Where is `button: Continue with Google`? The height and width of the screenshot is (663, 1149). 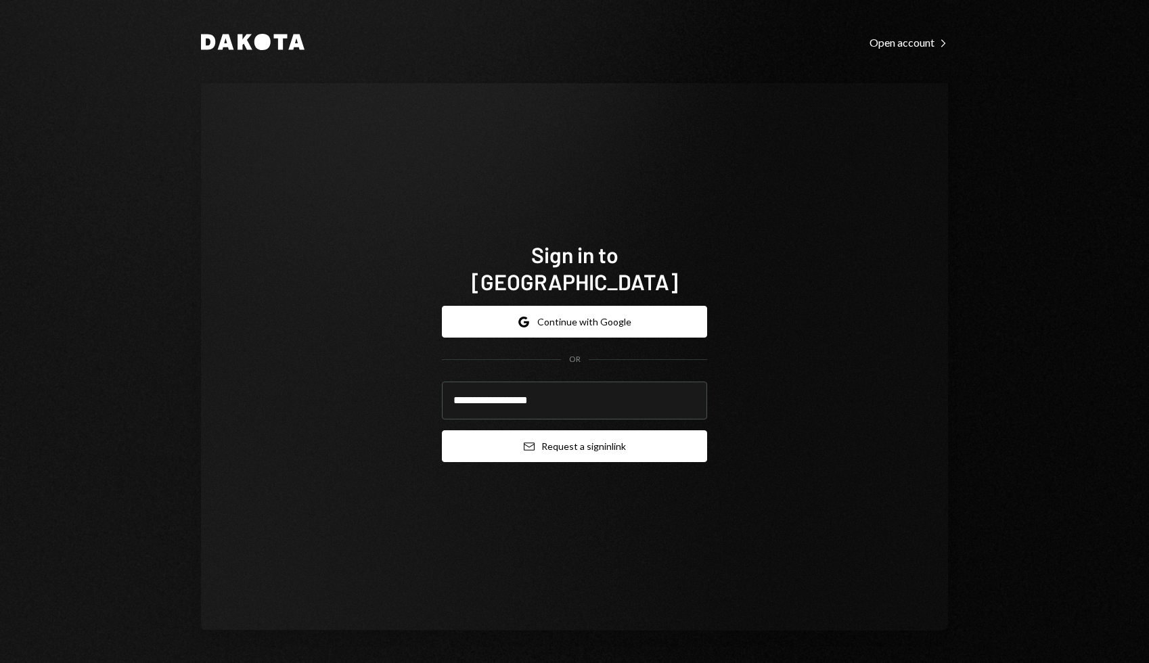 button: Continue with Google is located at coordinates (575, 322).